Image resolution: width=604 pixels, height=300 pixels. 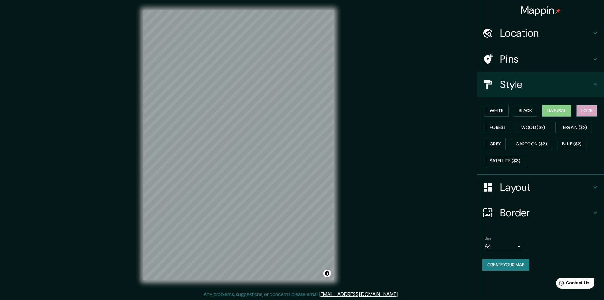 What do you see at coordinates (496, 110) in the screenshot?
I see `button: White` at bounding box center [496, 110].